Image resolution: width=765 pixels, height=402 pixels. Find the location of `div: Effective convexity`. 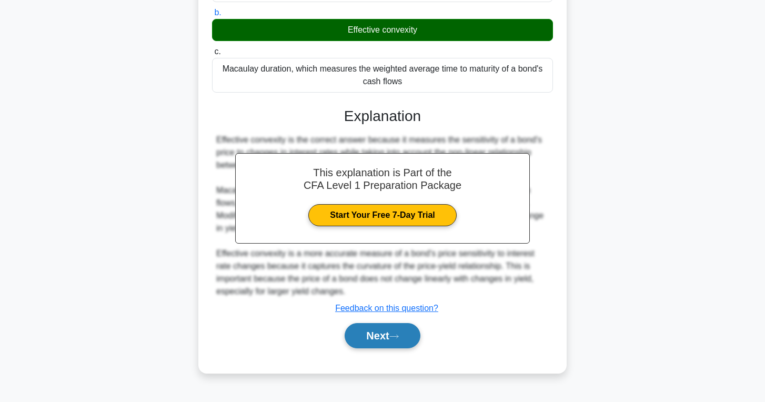

div: Effective convexity is located at coordinates (383, 30).